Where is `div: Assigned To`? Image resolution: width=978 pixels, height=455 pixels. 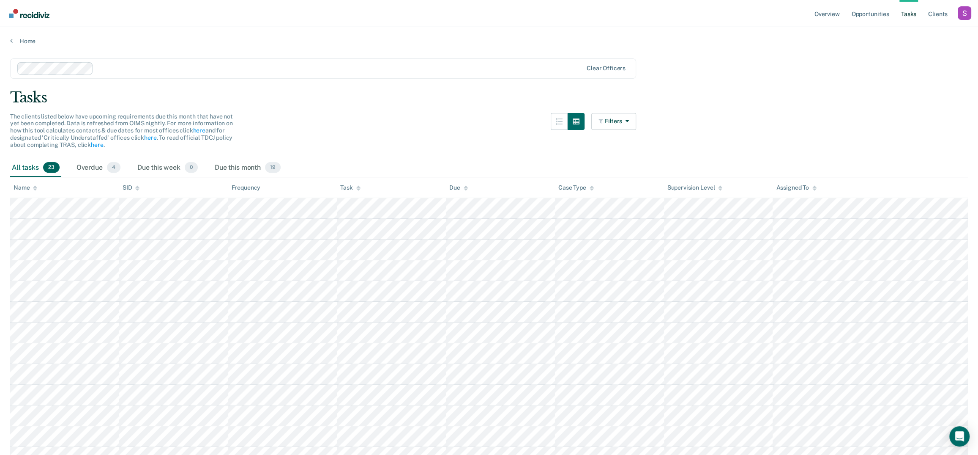
div: Assigned To is located at coordinates (796, 187).